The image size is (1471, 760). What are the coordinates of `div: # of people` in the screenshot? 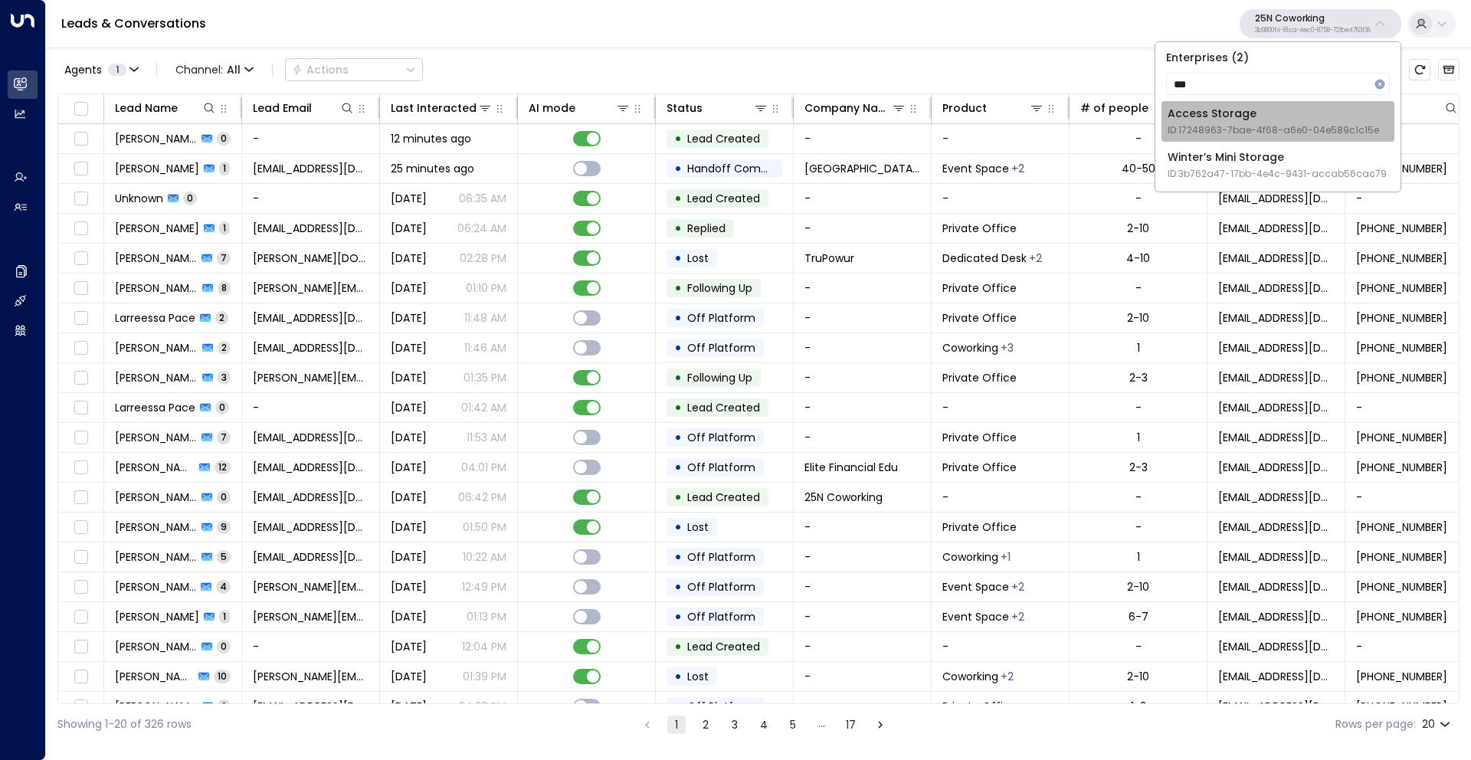 It's located at (1131, 108).